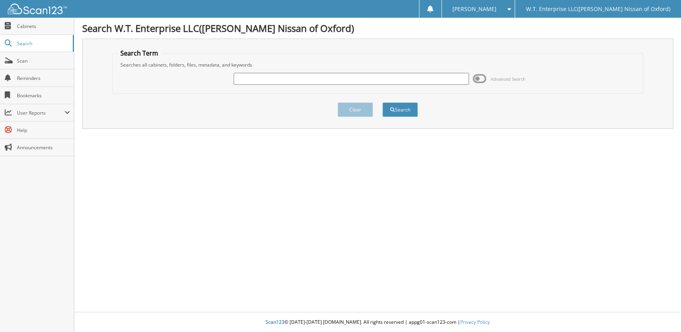 Image resolution: width=681 pixels, height=332 pixels. Describe the element at coordinates (275, 321) in the screenshot. I see `span: Scan123` at that location.